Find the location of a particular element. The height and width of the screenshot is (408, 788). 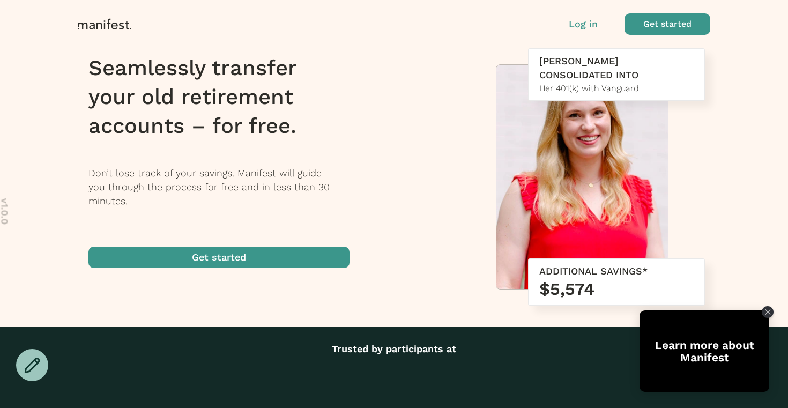

div: Open Tolstoy is located at coordinates (704, 351).